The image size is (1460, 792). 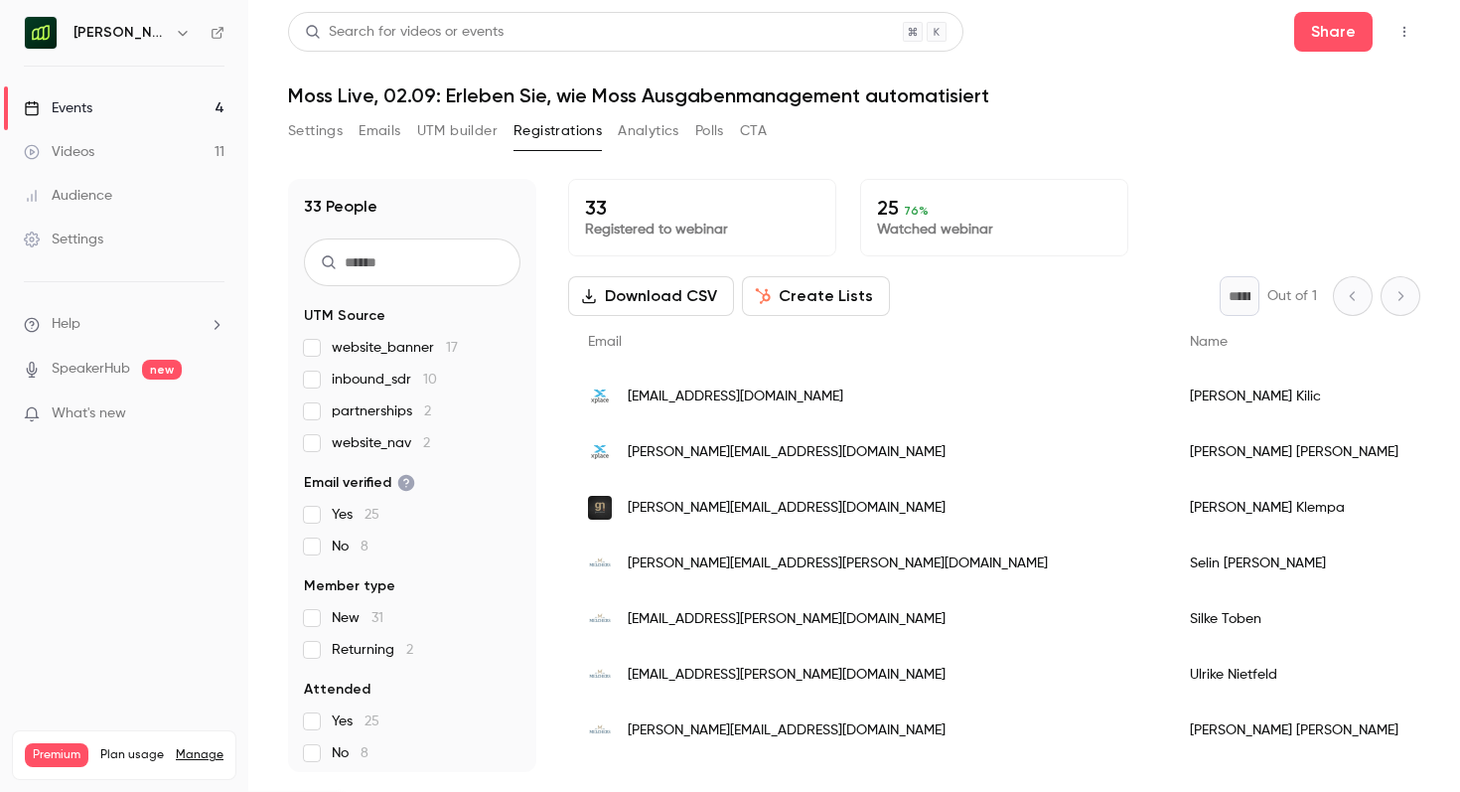 What do you see at coordinates (88, 413) in the screenshot?
I see `span: What's new` at bounding box center [88, 413].